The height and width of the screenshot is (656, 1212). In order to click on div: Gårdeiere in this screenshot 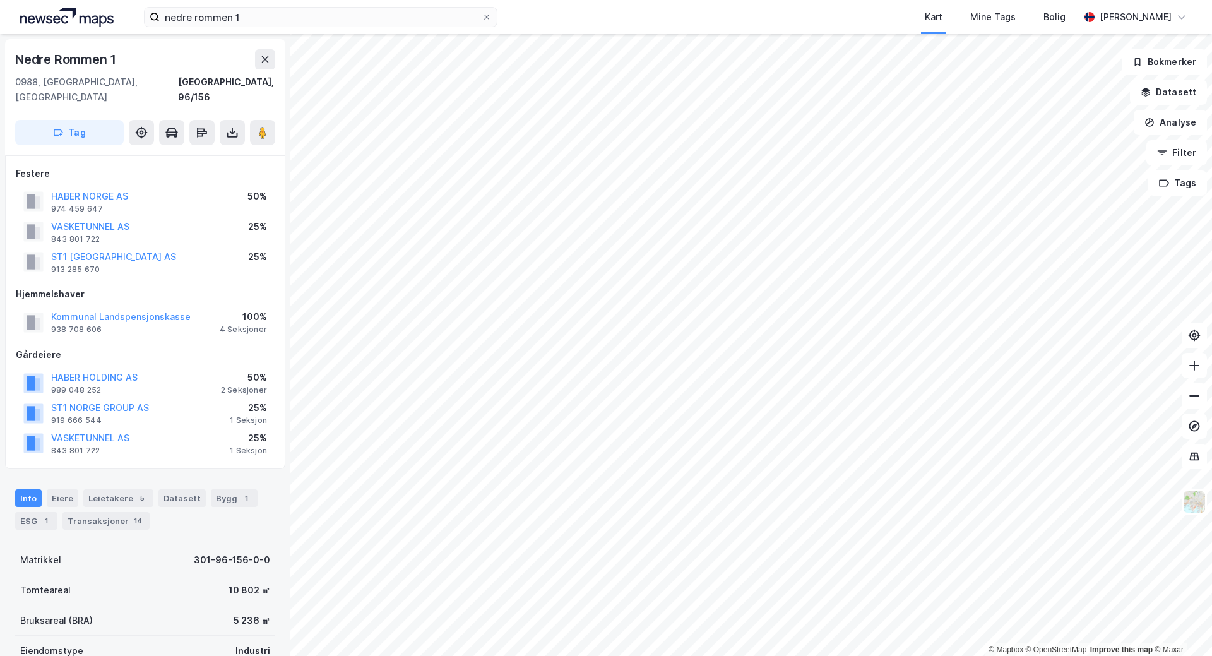, I will do `click(145, 355)`.